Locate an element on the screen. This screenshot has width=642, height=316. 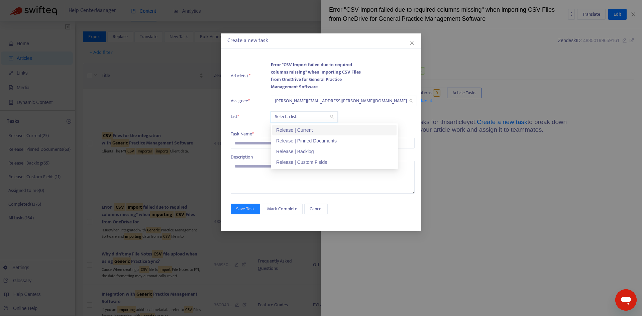
span: List is located at coordinates (242, 117).